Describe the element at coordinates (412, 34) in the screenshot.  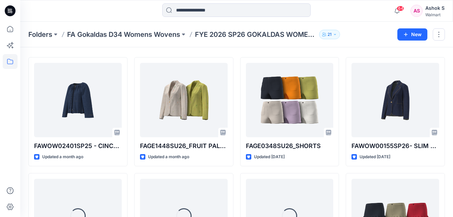
I see `button: New` at that location.